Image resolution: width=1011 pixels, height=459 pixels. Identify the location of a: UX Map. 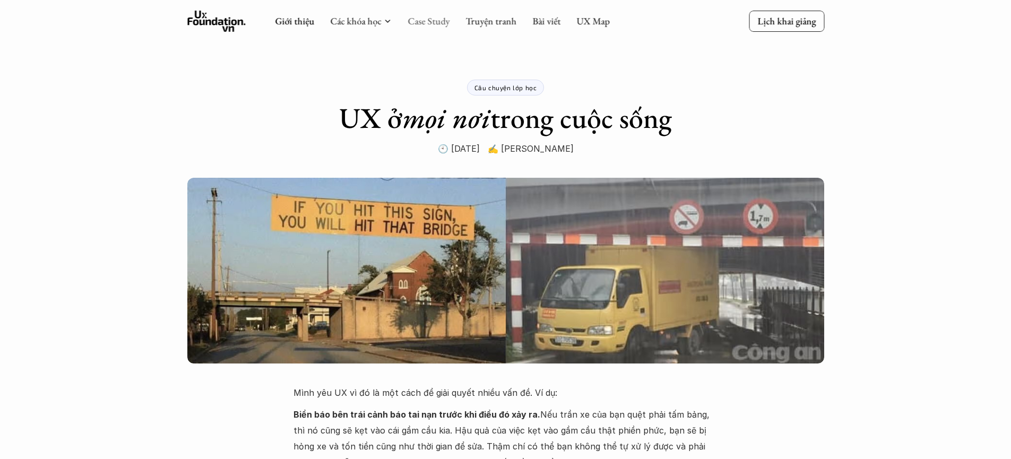
(593, 21).